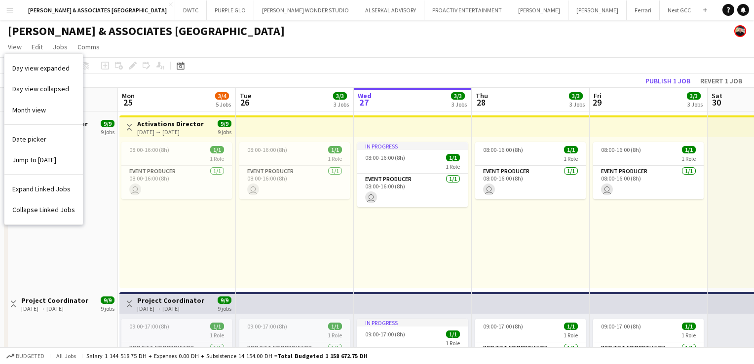  I want to click on span: Collapse Linked Jobs, so click(43, 210).